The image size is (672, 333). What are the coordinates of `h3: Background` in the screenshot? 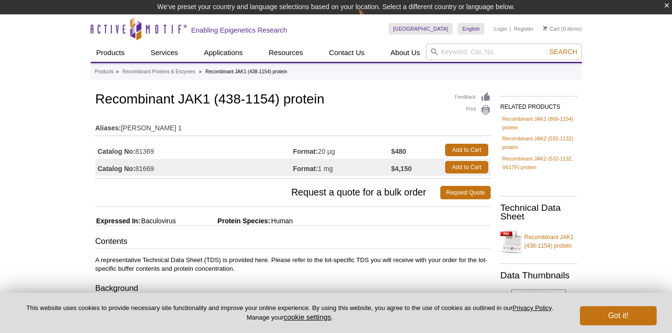 It's located at (293, 290).